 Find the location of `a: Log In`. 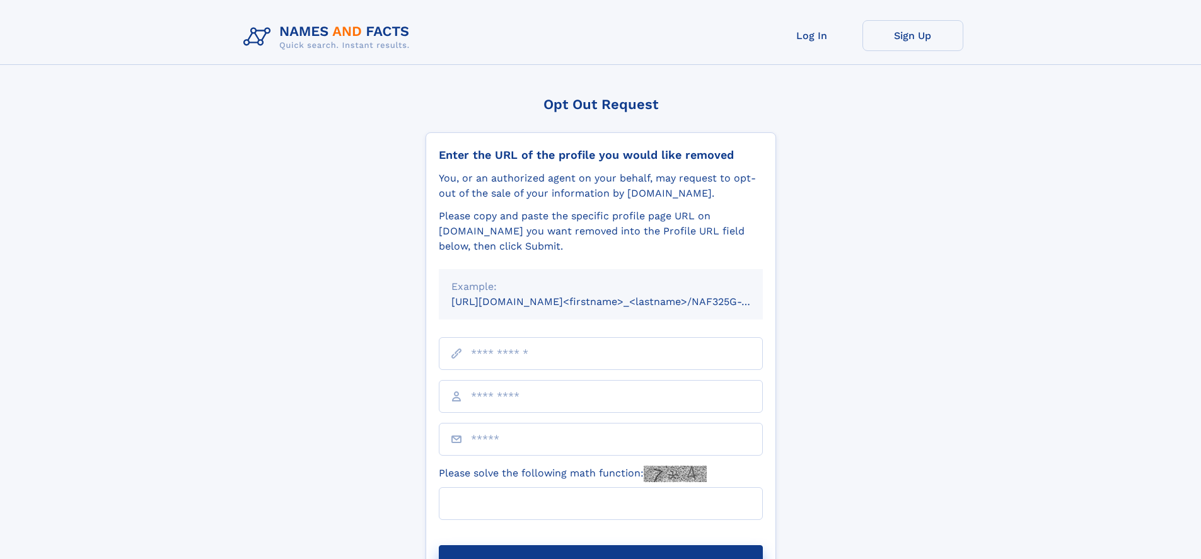

a: Log In is located at coordinates (812, 35).